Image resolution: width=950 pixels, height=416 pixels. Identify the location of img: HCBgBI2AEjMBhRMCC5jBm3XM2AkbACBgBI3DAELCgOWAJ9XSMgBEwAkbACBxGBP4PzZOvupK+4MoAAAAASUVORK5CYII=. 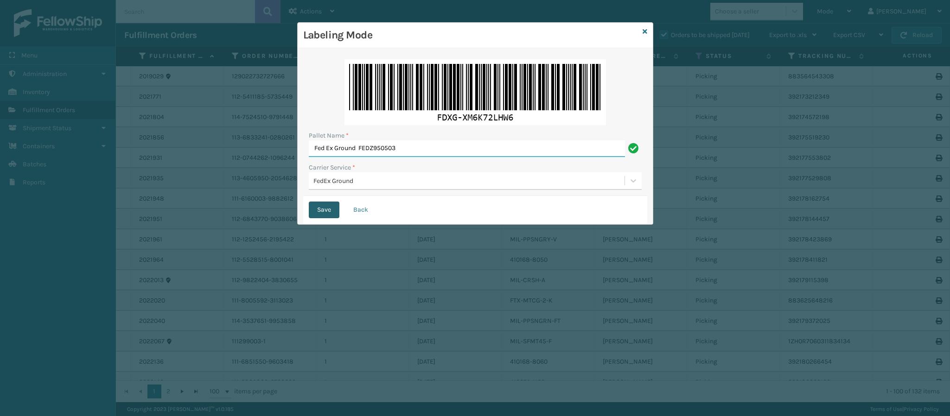
(475, 92).